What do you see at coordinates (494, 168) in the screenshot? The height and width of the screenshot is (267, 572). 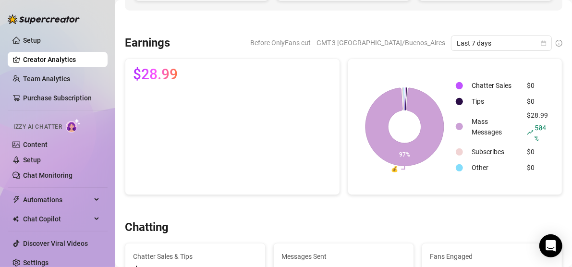 I see `td: Other` at bounding box center [494, 168].